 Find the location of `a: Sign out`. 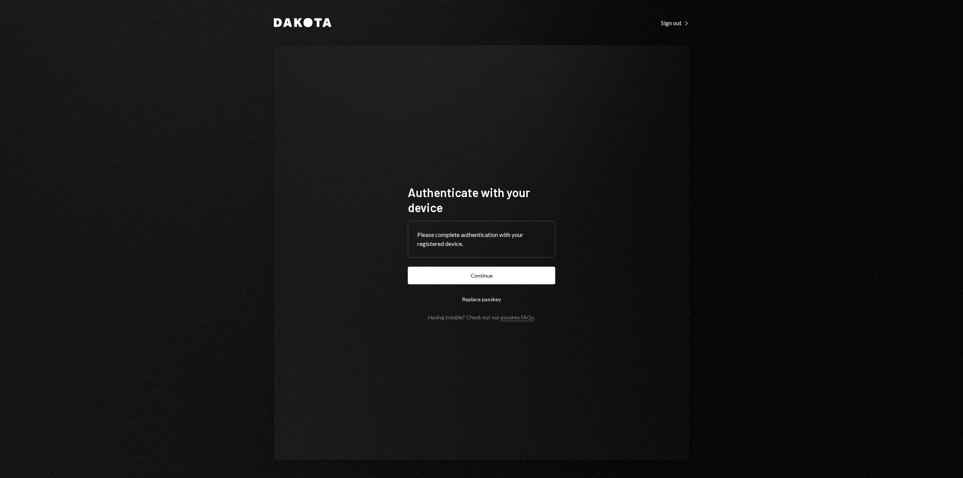

a: Sign out is located at coordinates (675, 23).